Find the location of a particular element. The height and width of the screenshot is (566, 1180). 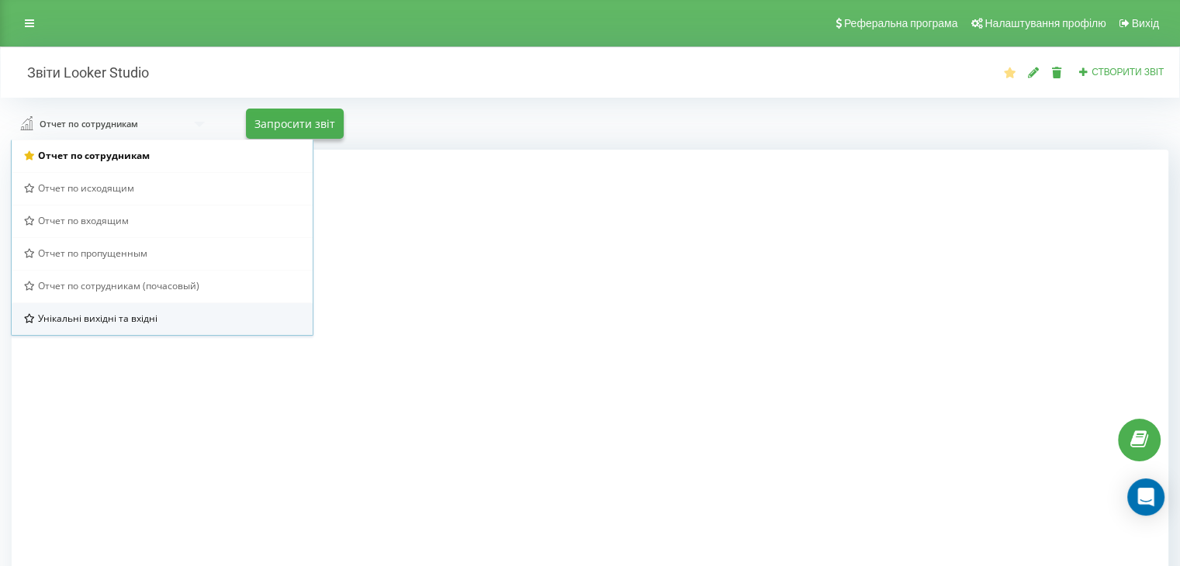

span: Отчет по сотрудникам is located at coordinates (94, 155).